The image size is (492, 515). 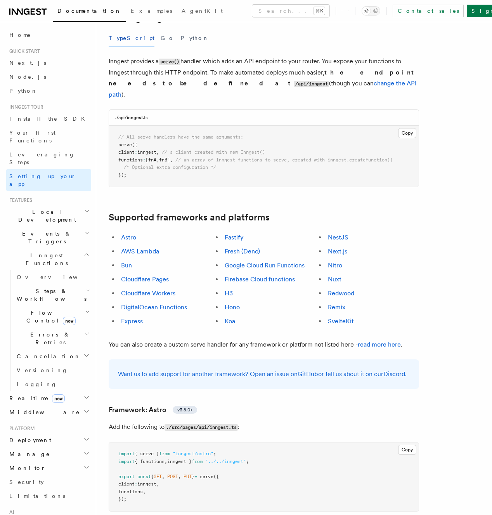 What do you see at coordinates (29, 440) in the screenshot?
I see `span: Deployment` at bounding box center [29, 440].